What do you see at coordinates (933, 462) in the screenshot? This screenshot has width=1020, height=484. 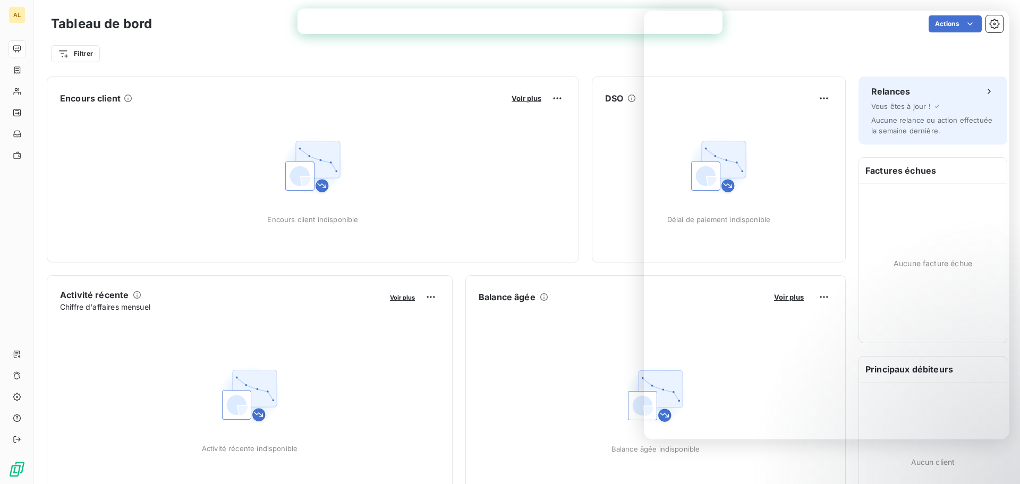 I see `span: Aucun client` at bounding box center [933, 462].